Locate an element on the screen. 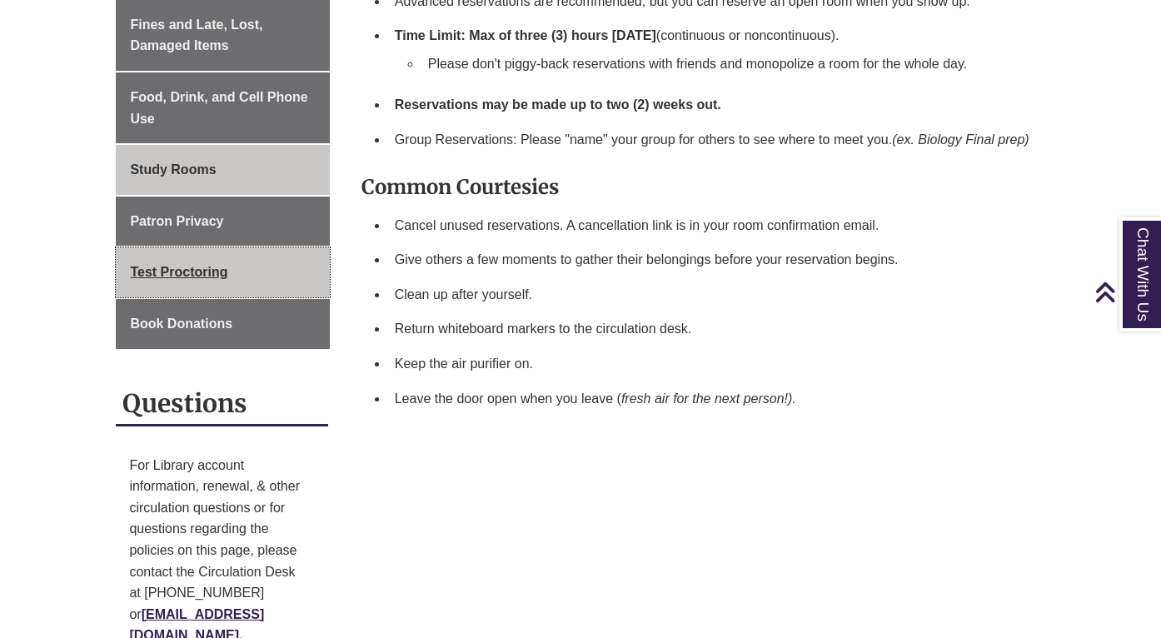 The width and height of the screenshot is (1161, 638). a: Book Donations is located at coordinates (222, 324).